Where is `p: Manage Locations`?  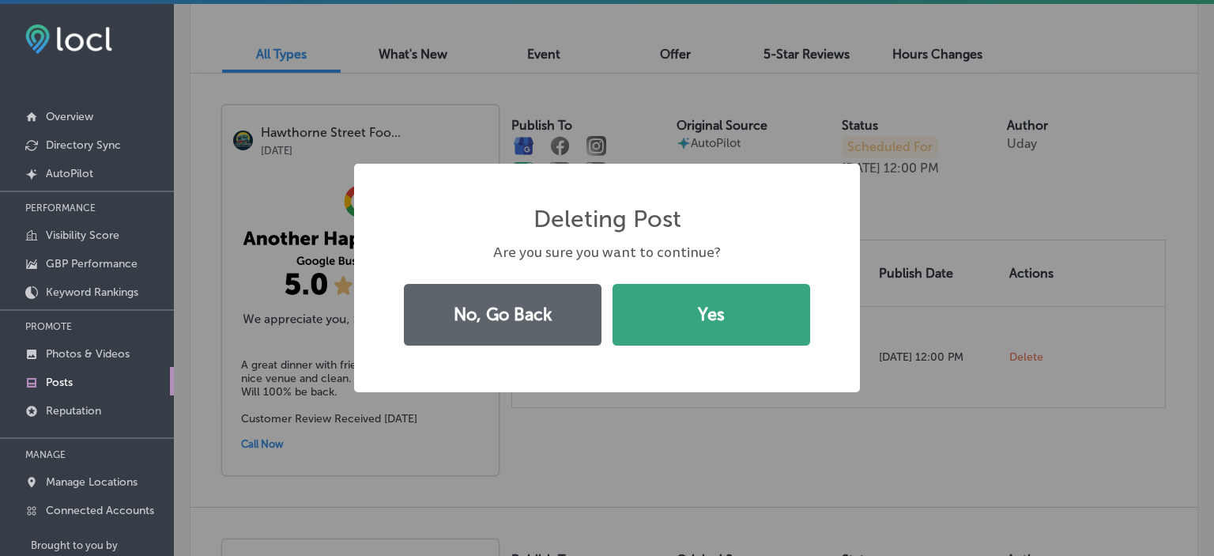 p: Manage Locations is located at coordinates (92, 481).